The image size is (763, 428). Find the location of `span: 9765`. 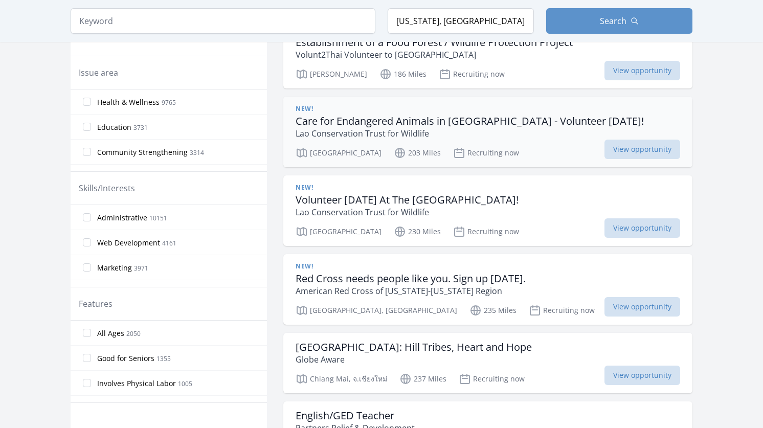

span: 9765 is located at coordinates (169, 102).